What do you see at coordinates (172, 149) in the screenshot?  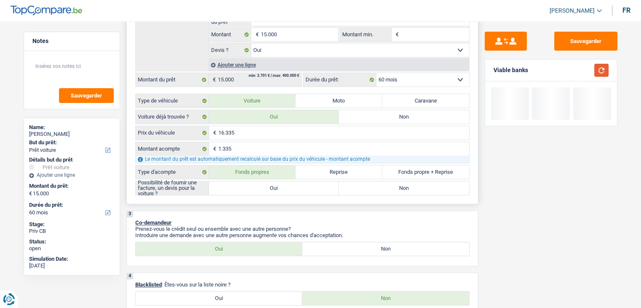 I see `label: Montant acompte` at bounding box center [172, 149].